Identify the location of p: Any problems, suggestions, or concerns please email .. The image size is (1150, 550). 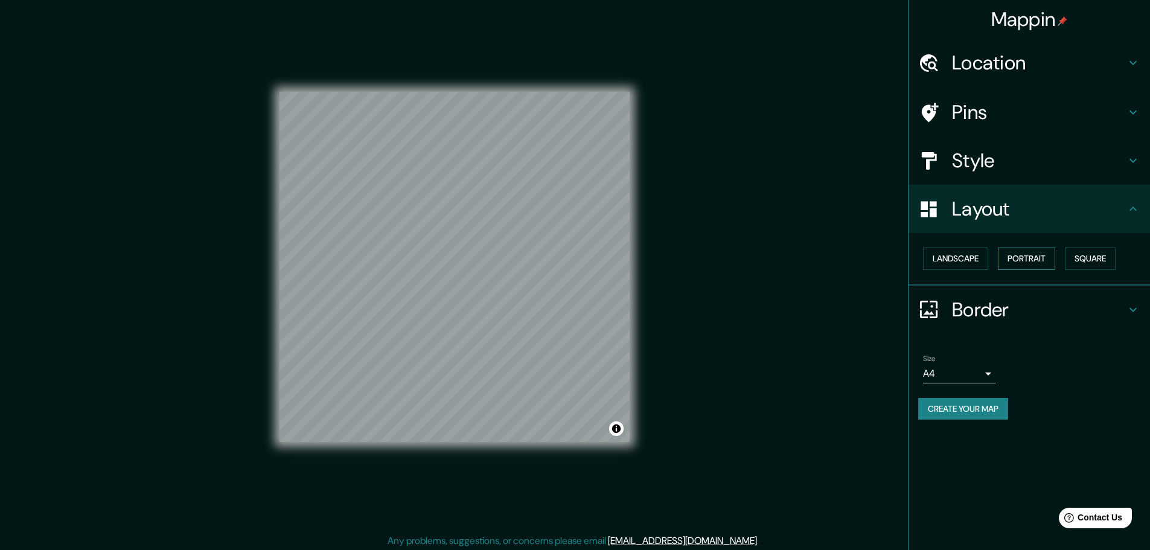
(573, 541).